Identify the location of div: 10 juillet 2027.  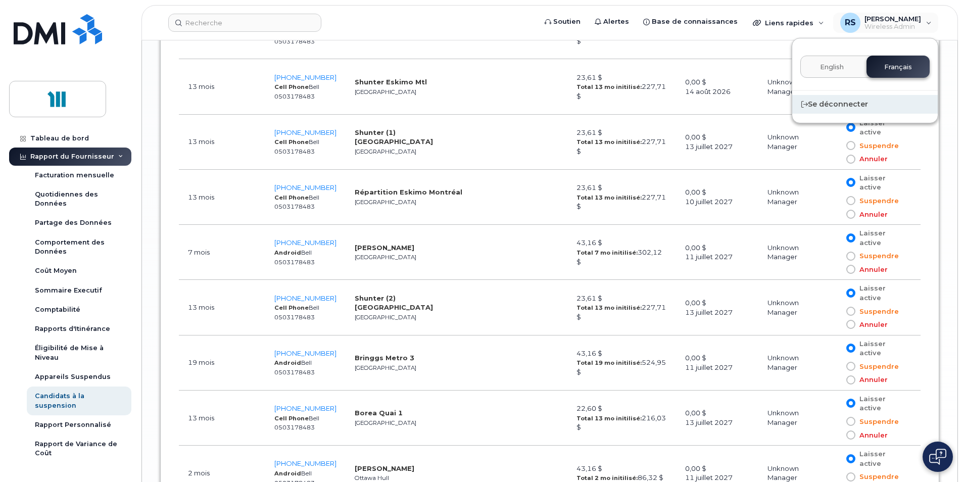
(717, 202).